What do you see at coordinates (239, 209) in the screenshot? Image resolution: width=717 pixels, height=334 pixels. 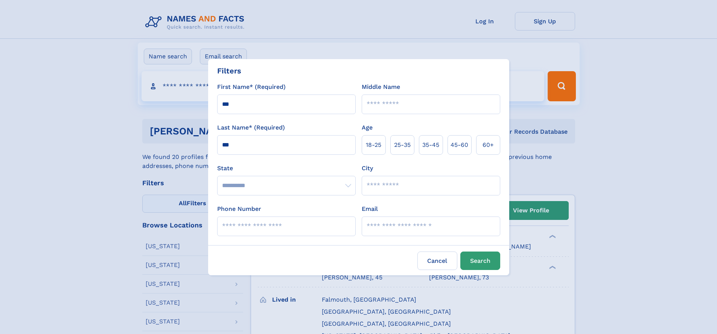 I see `label: Phone Number` at bounding box center [239, 209].